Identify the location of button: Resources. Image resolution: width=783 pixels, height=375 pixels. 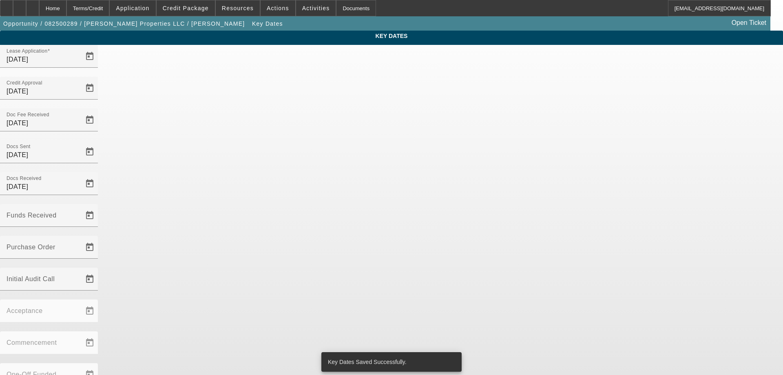
(238, 8).